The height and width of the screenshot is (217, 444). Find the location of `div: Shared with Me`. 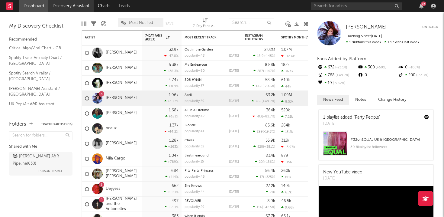

div: Shared with Me is located at coordinates (41, 146).